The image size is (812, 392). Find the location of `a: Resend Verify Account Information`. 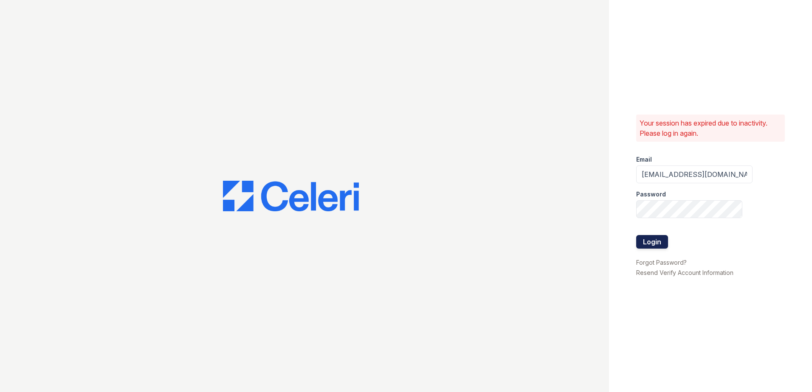

a: Resend Verify Account Information is located at coordinates (685, 273).